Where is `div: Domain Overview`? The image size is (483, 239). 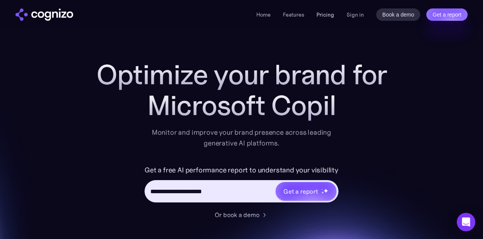
div: Domain Overview is located at coordinates (49, 48).